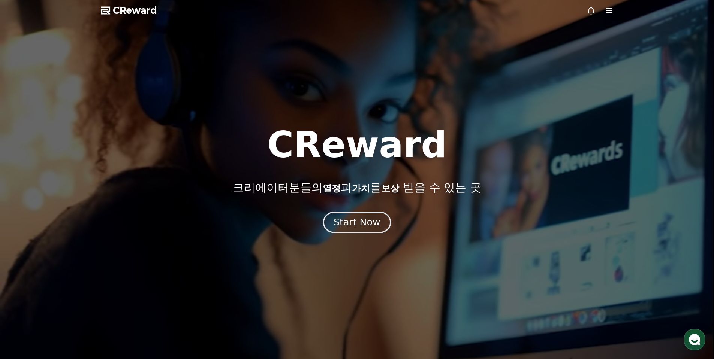 Image resolution: width=714 pixels, height=359 pixels. I want to click on span: 보상, so click(390, 188).